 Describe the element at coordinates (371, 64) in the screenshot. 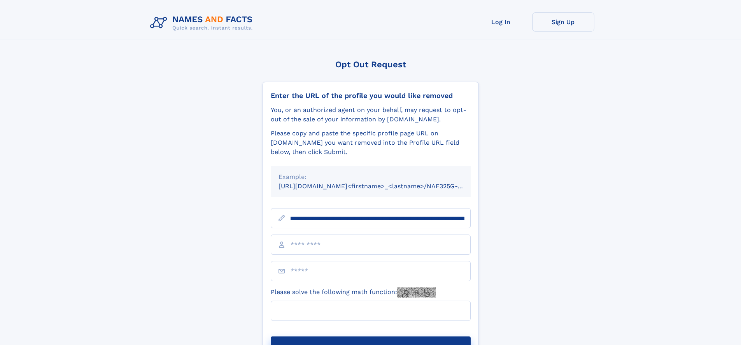

I see `div: Opt Out Request` at that location.